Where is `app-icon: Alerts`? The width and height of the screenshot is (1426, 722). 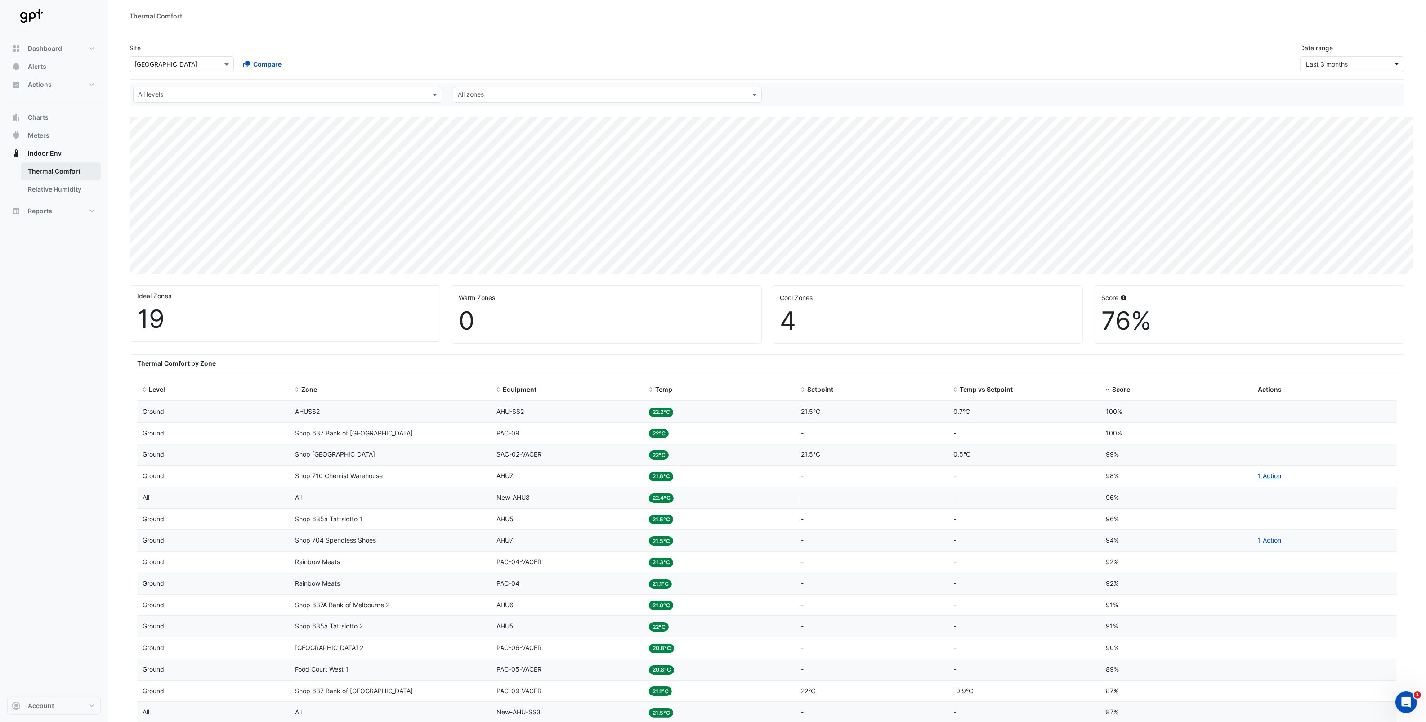 app-icon: Alerts is located at coordinates (16, 67).